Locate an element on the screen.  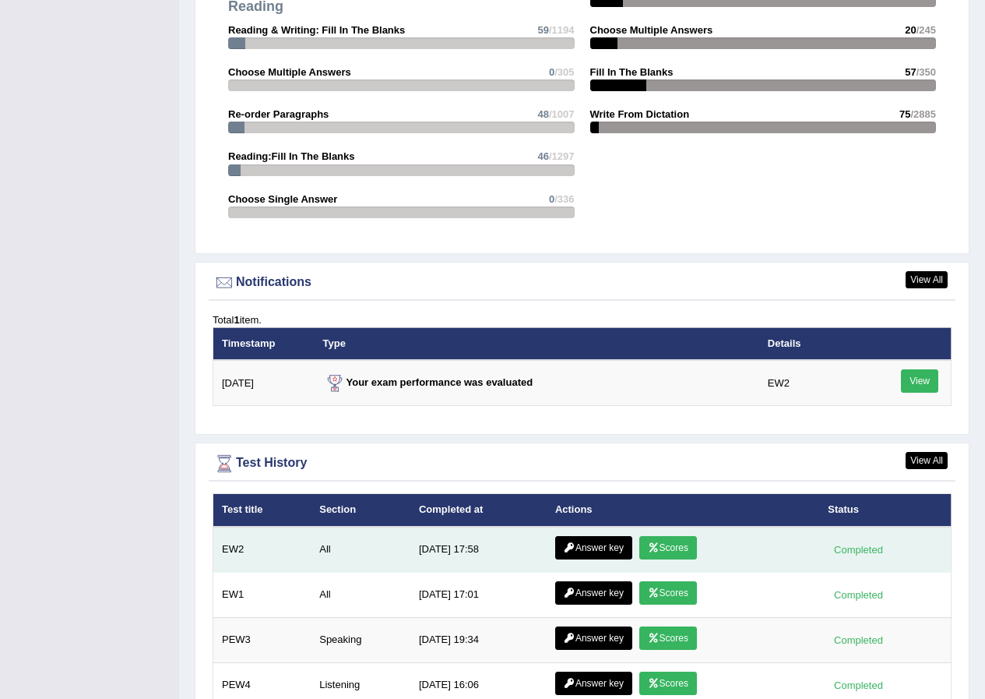
strong: Fill In The Blanks is located at coordinates (632, 72).